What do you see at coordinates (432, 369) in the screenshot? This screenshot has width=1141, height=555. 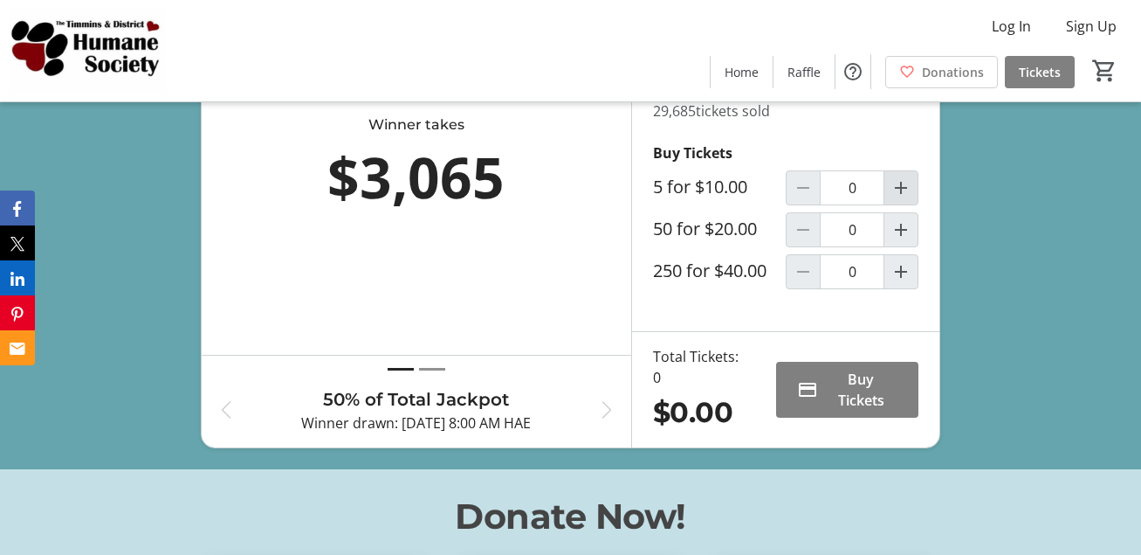 I see `button: Draw 2` at bounding box center [432, 369].